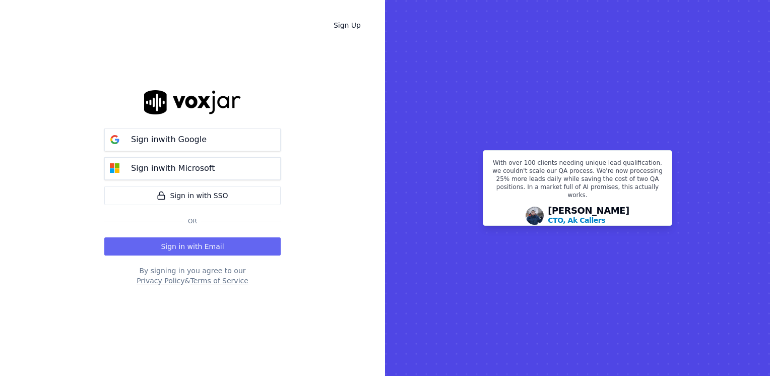  What do you see at coordinates (578, 181) in the screenshot?
I see `p: With over 100 clients needing unique lead qualification, we couldn't scale our QA process. We're ...` at bounding box center [578, 181].